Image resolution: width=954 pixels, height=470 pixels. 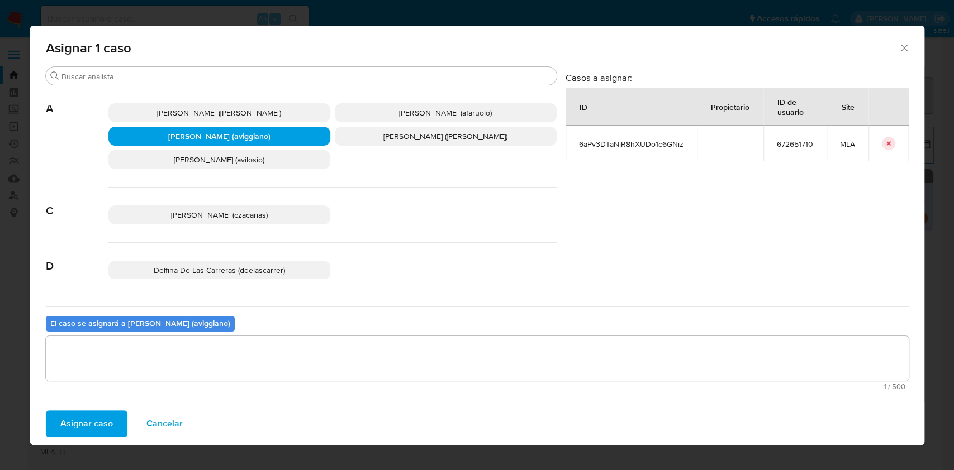 What do you see at coordinates (795, 107) in the screenshot?
I see `div: ID de usuario` at bounding box center [795, 107].